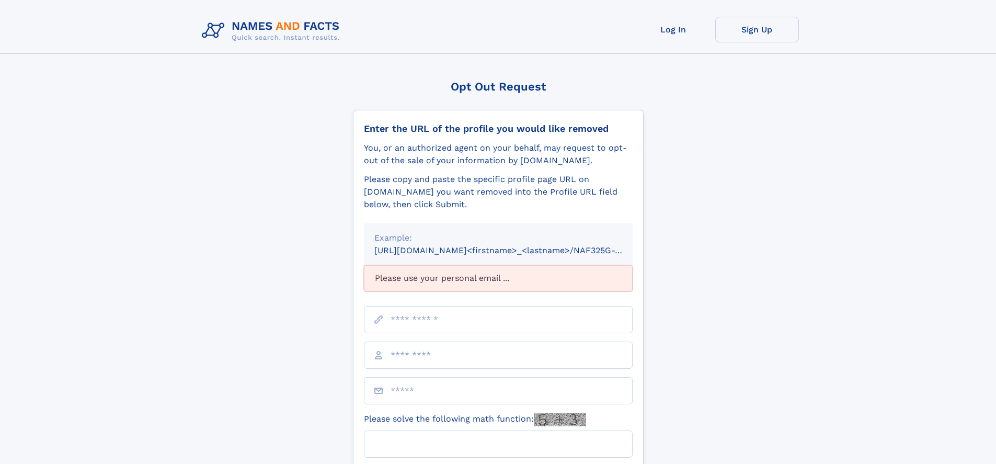  I want to click on img: Logo Names and Facts, so click(273, 31).